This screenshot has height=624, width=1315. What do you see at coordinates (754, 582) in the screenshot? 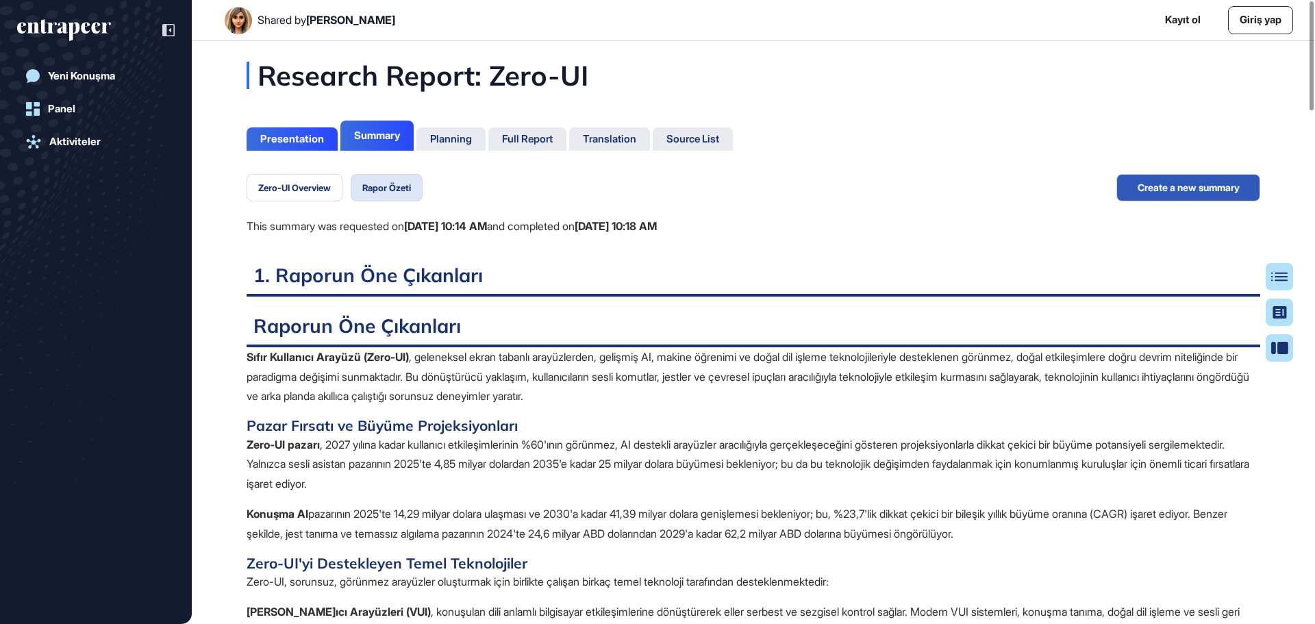
I see `p: Zero-UI, sorunsuz, görünmez arayüzler oluşturmak için birlikte çalışan birkaç temel teknoloji tar...` at bounding box center [754, 582].